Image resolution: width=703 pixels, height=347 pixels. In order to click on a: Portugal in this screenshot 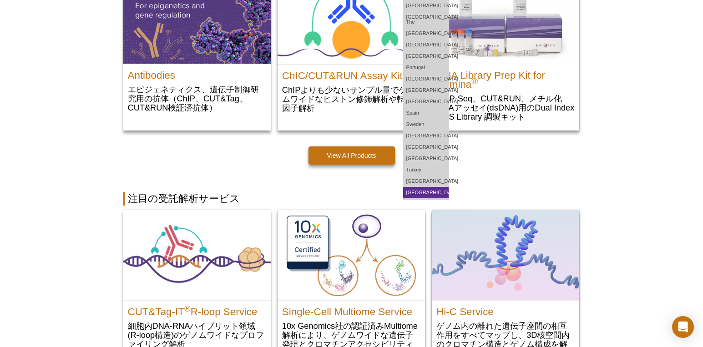, I will do `click(426, 67)`.